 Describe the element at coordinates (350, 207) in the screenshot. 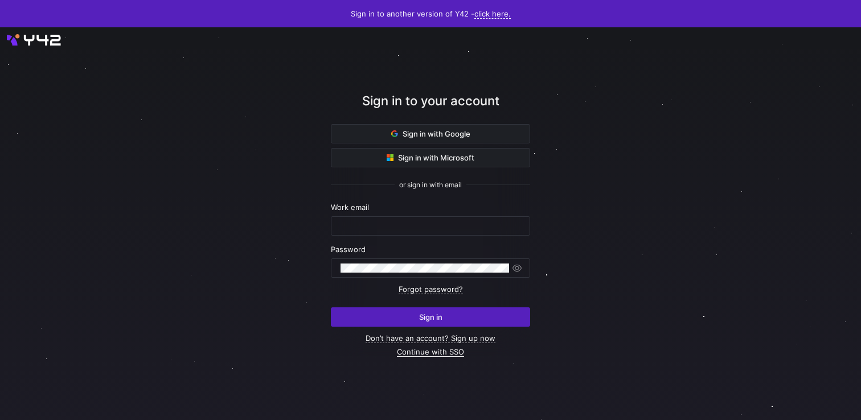

I see `span: Work email` at that location.